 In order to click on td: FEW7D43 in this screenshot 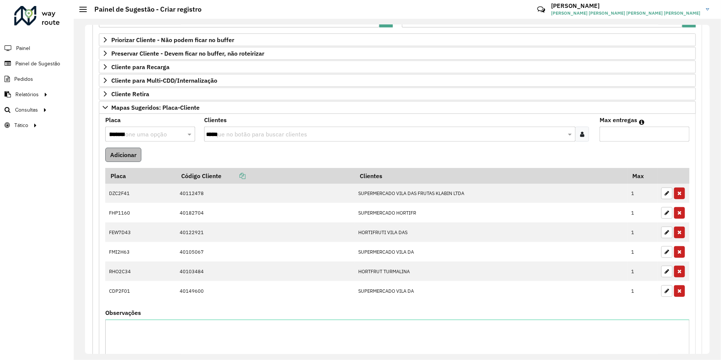, I will do `click(141, 232)`.